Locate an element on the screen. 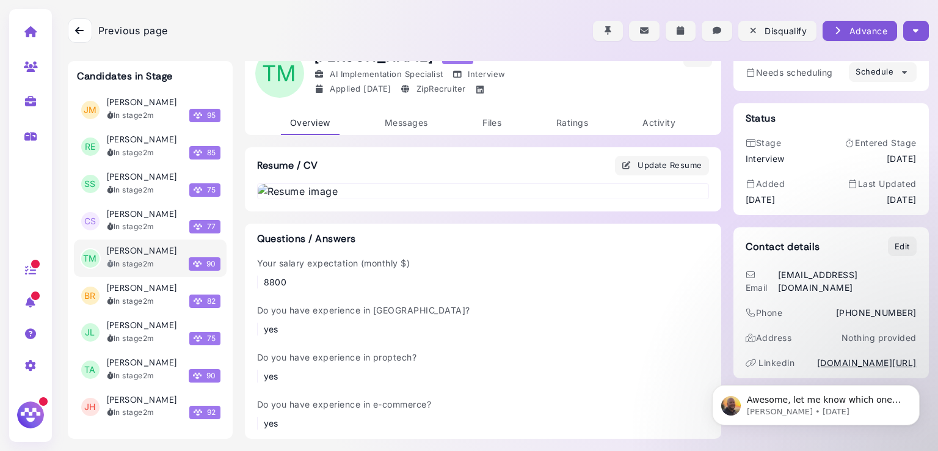 The width and height of the screenshot is (938, 451). span: 92 is located at coordinates (205, 412).